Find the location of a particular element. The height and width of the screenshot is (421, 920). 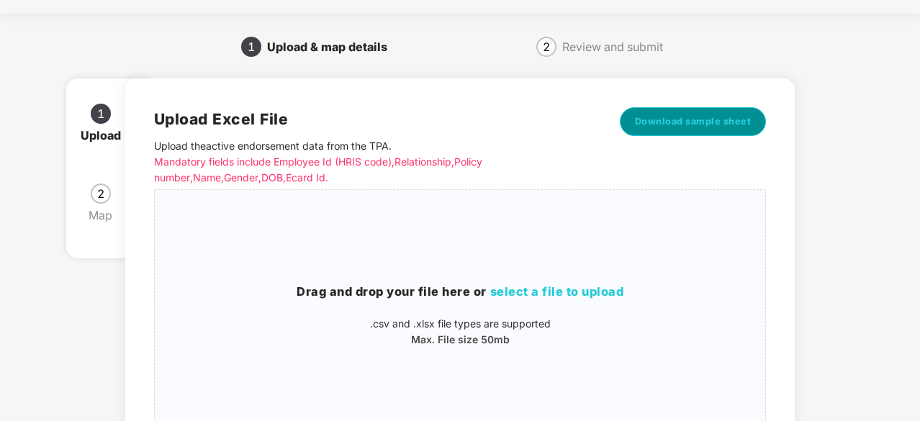

span: select a file to upload is located at coordinates (557, 292).